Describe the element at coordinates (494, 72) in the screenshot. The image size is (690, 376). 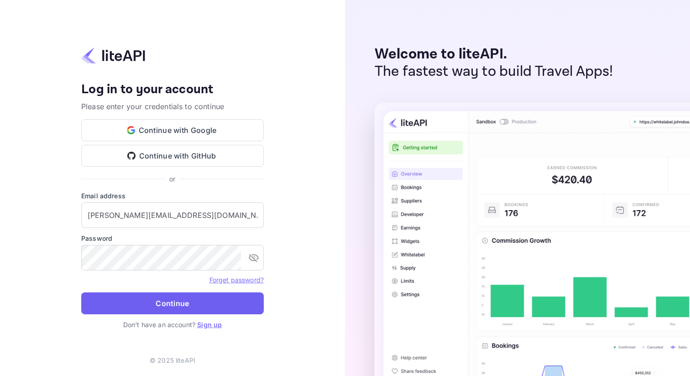
I see `p: The fastest way to build Travel Apps!` at that location.